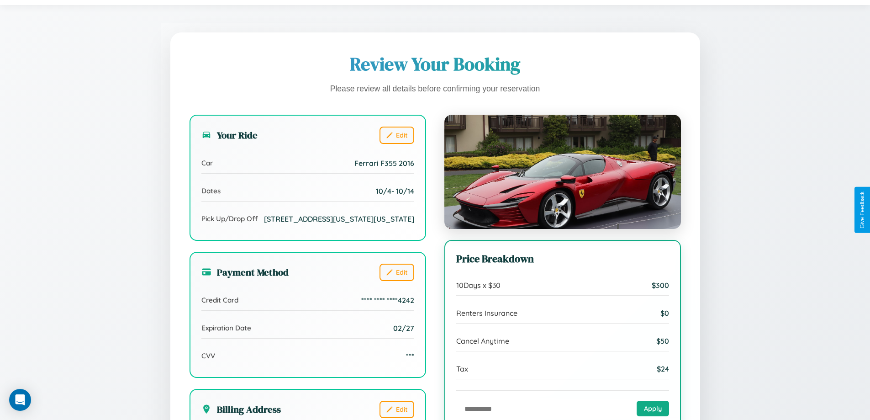 This screenshot has width=870, height=420. I want to click on span: Tax, so click(462, 368).